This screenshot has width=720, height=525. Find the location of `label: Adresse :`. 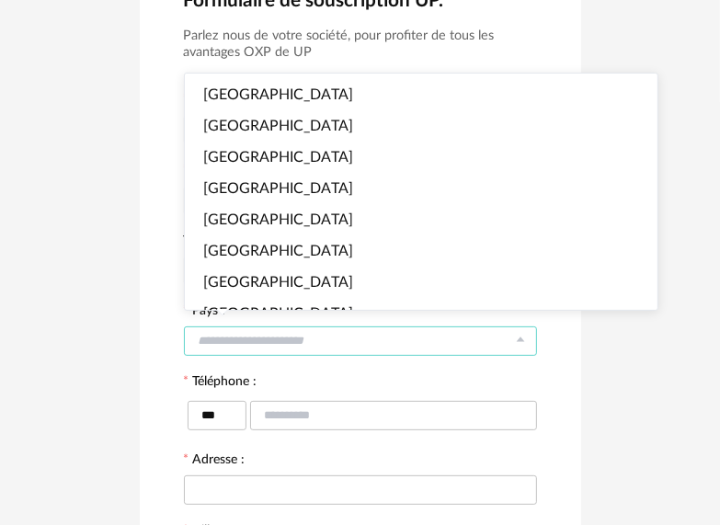

label: Adresse : is located at coordinates (214, 462).